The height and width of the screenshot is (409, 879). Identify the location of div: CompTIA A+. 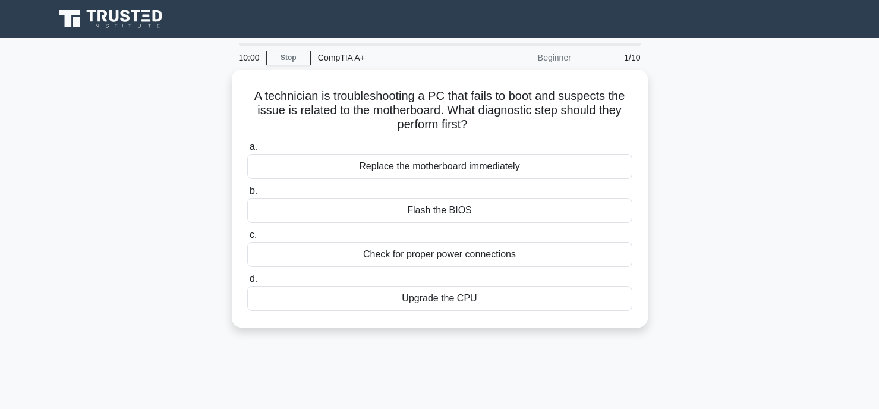
(392, 58).